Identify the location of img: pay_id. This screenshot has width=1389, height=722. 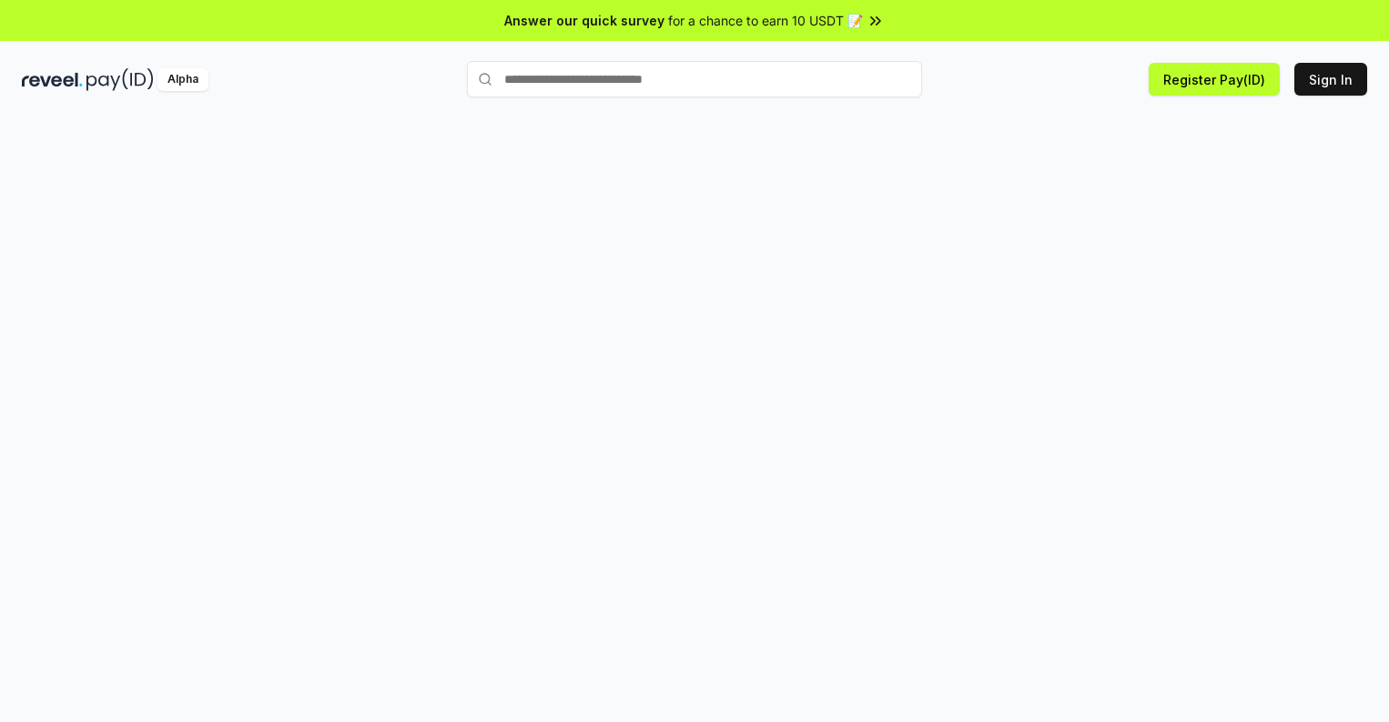
(120, 79).